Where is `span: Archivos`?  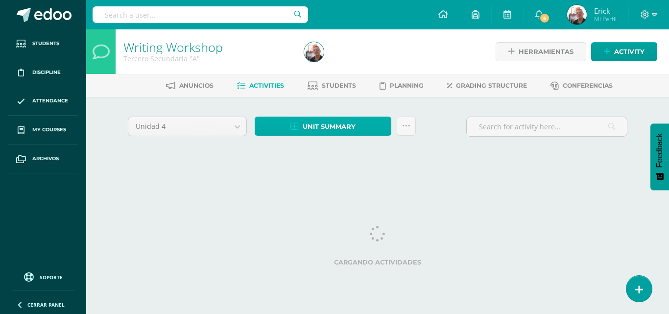 span: Archivos is located at coordinates (46, 159).